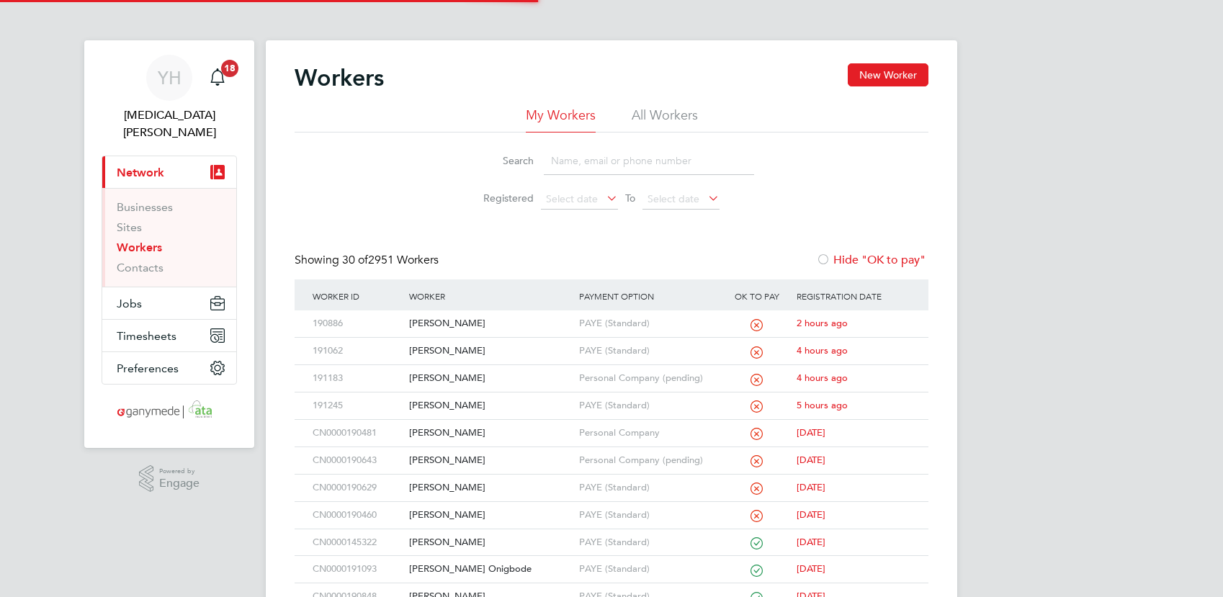 Image resolution: width=1223 pixels, height=597 pixels. Describe the element at coordinates (649, 161) in the screenshot. I see `input: Name, email or phone number` at that location.